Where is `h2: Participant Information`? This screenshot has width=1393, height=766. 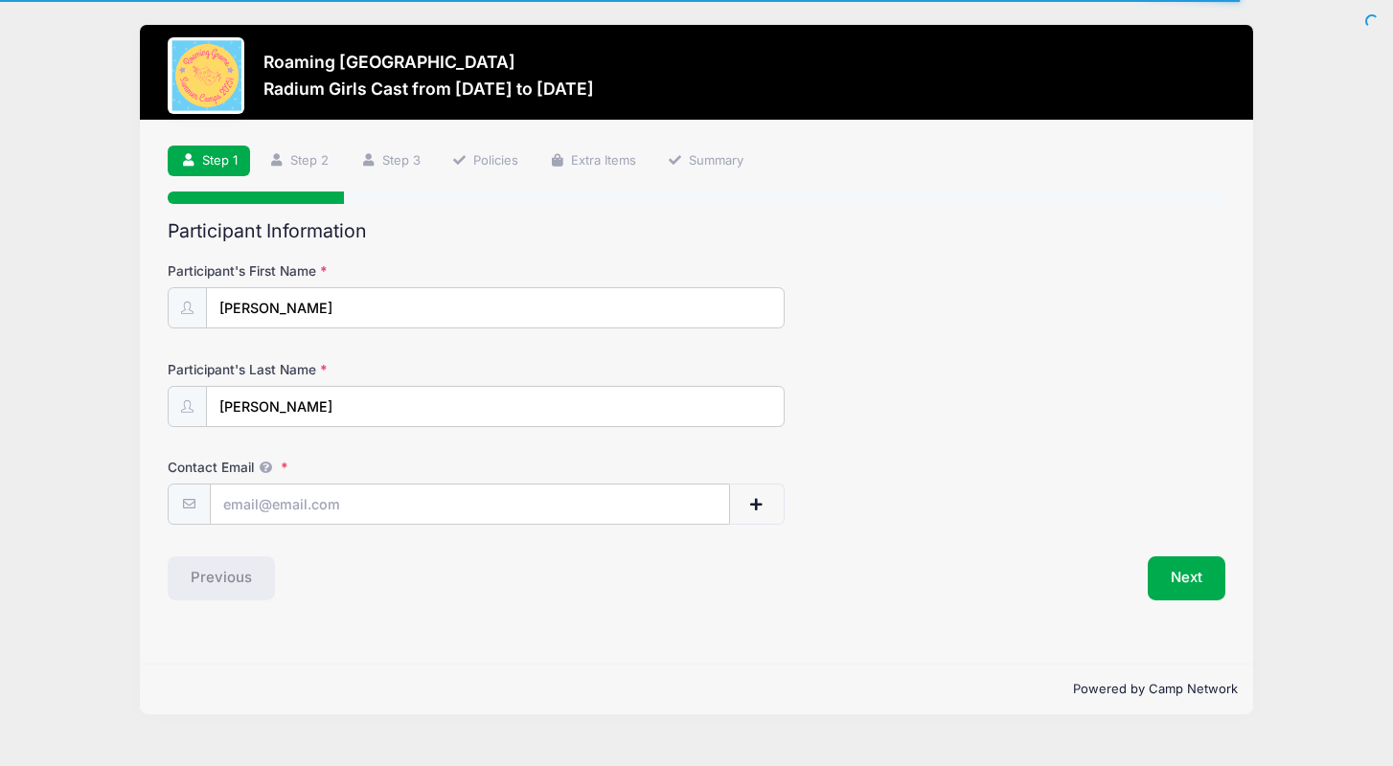
h2: Participant Information is located at coordinates (695, 231).